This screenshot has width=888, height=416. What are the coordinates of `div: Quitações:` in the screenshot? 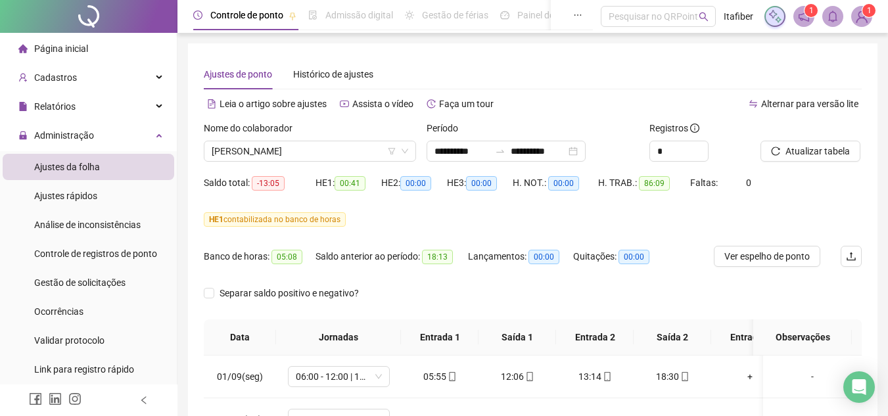 It's located at (619, 256).